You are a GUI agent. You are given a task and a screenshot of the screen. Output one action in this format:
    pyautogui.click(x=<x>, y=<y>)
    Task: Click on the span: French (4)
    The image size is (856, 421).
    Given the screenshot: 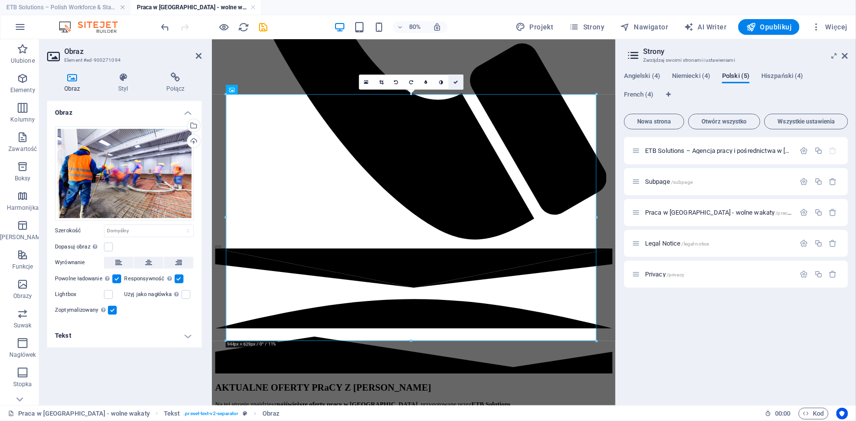 What is the action you would take?
    pyautogui.click(x=638, y=96)
    